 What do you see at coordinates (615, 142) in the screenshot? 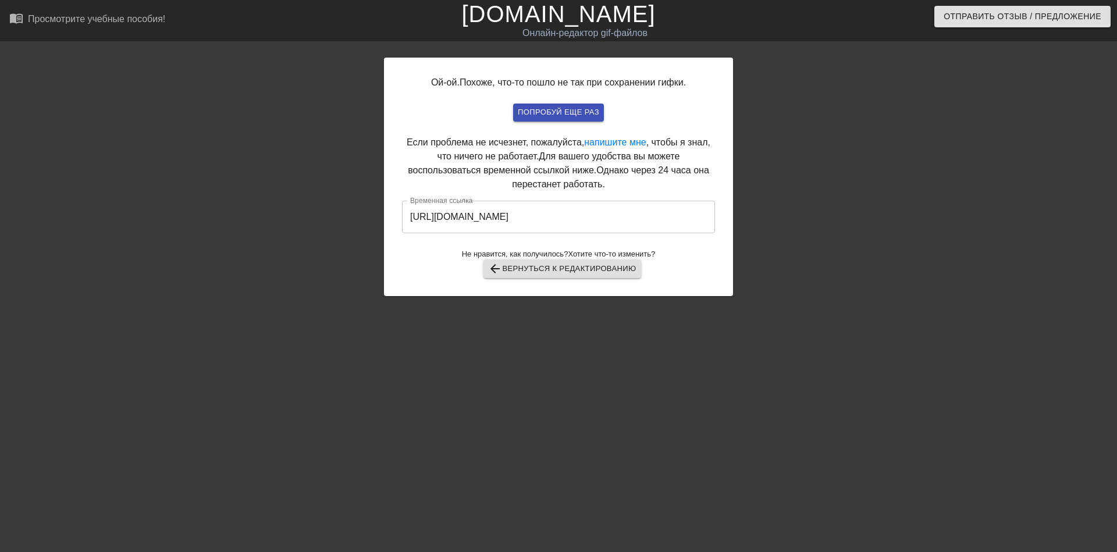
I see `a: напишите мне` at bounding box center [615, 142].